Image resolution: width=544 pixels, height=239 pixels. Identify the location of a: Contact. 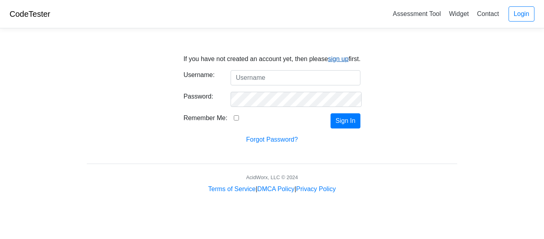
(488, 14).